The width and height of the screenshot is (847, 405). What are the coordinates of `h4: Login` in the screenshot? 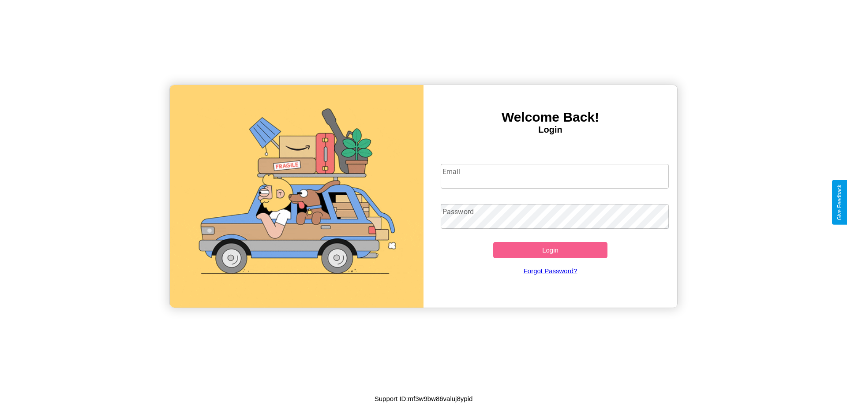 It's located at (550, 130).